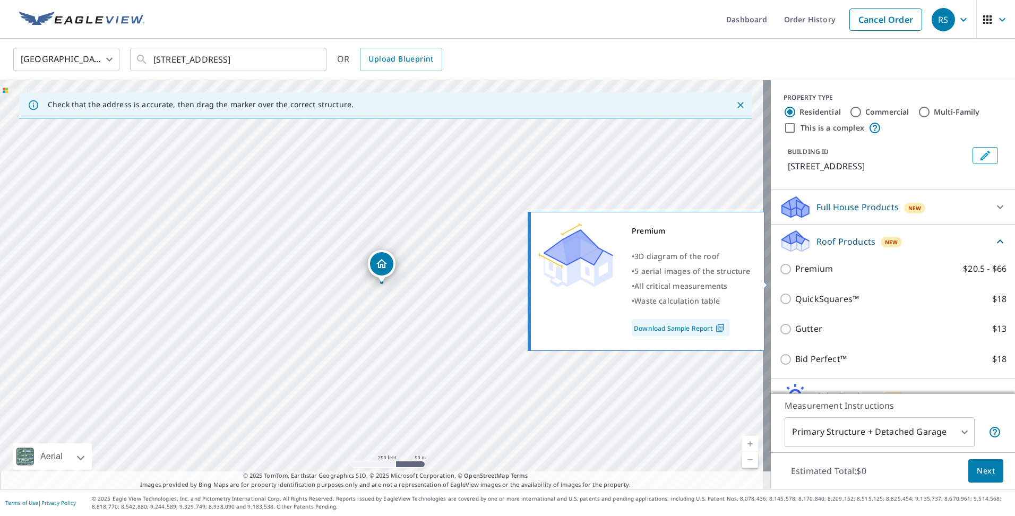 The image size is (1015, 516). I want to click on a: Current Level 17, Zoom In, so click(750, 444).